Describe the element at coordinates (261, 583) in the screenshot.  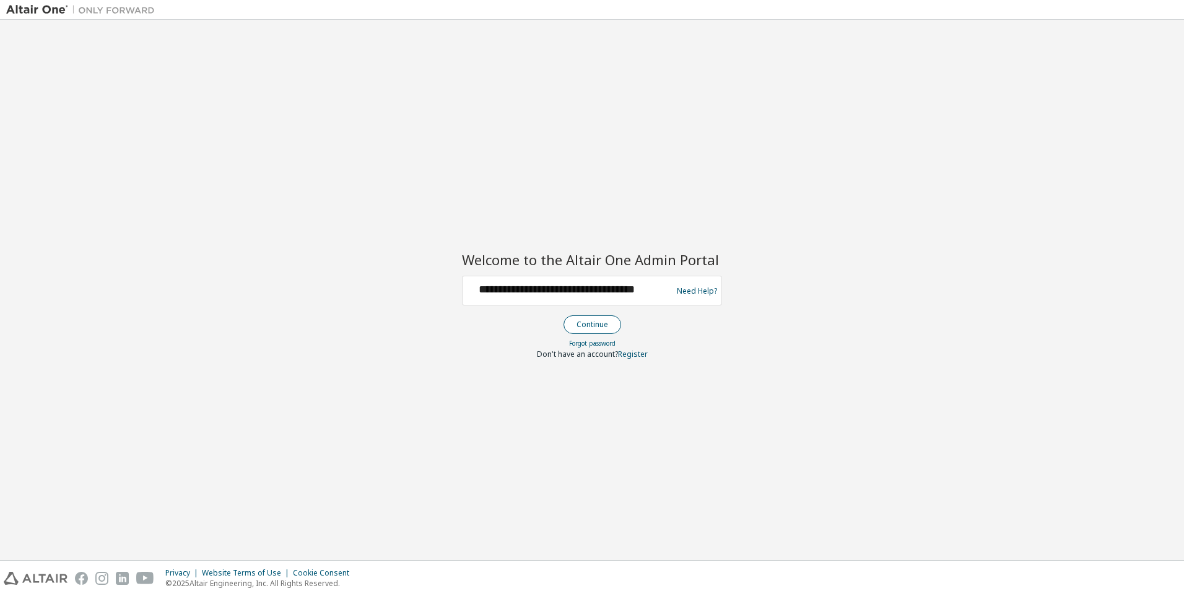
I see `p: © 2025 Altair Engineering, Inc. All Rights Reserved.` at that location.